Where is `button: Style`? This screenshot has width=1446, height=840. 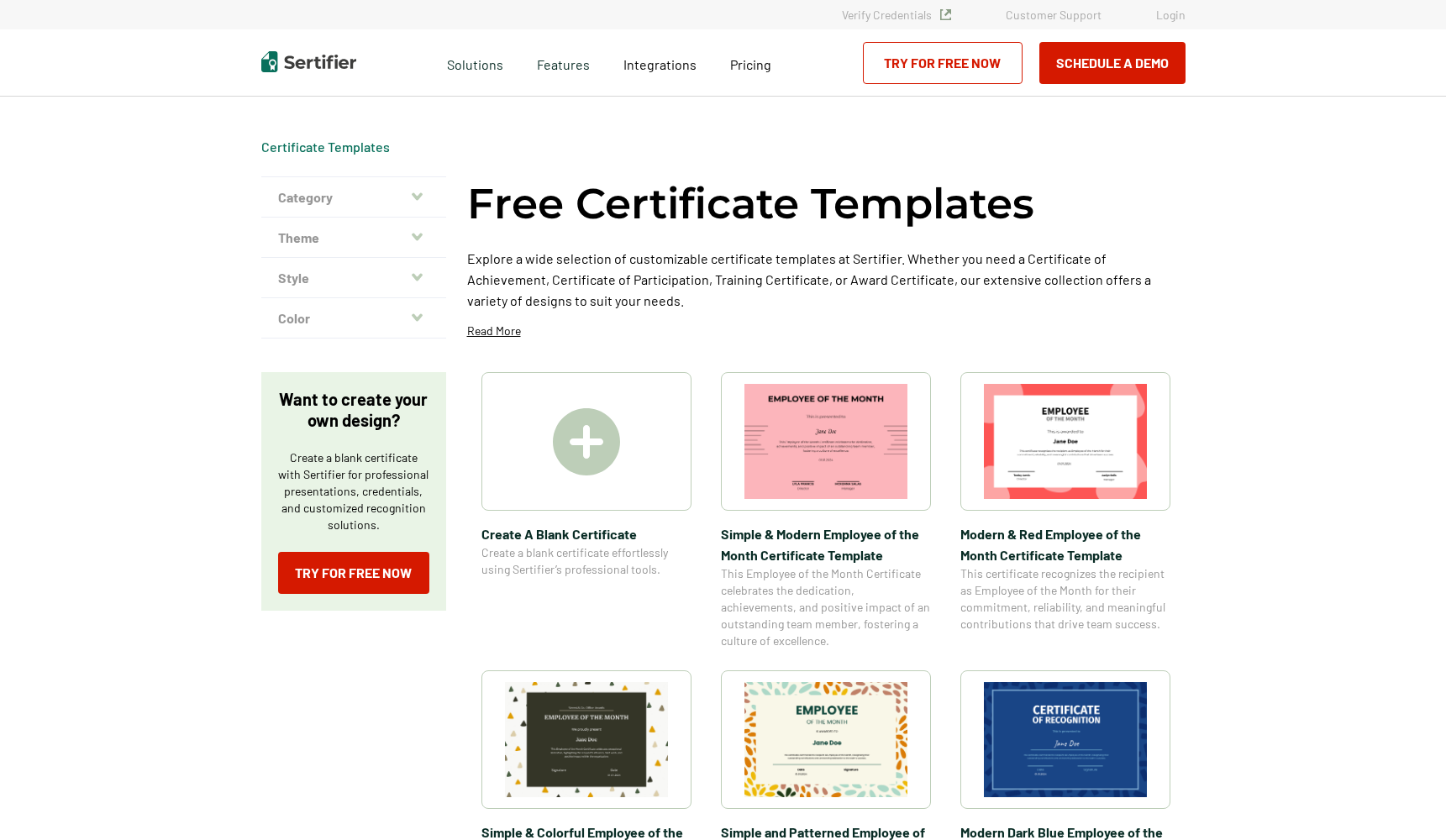
button: Style is located at coordinates (354, 278).